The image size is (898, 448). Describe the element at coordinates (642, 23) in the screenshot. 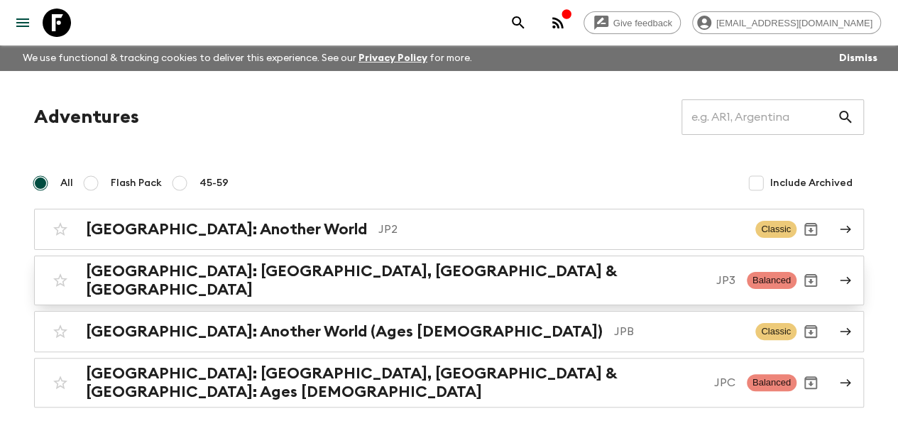

I see `span: Give feedback` at that location.